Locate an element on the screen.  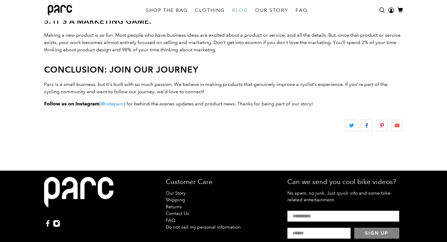
a: Returns is located at coordinates (174, 207).